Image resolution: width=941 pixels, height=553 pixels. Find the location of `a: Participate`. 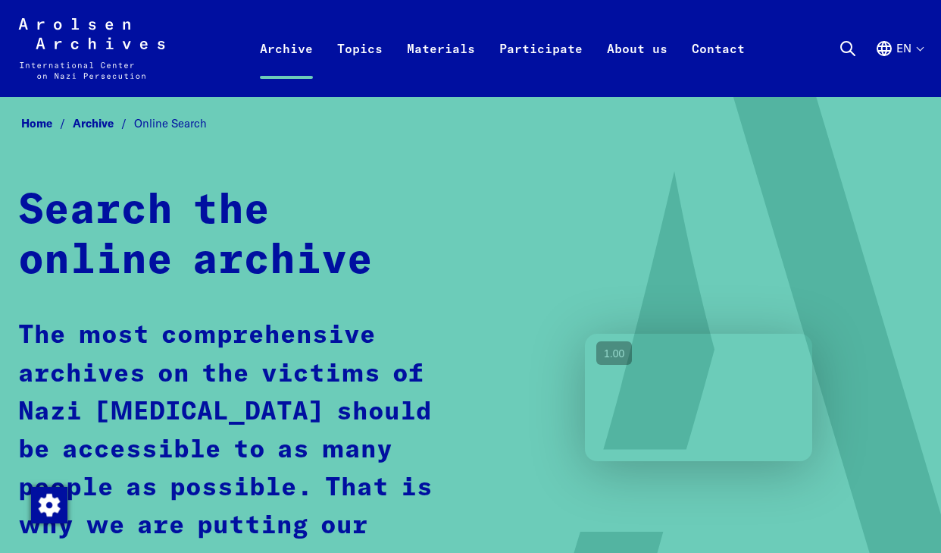

a: Participate is located at coordinates (541, 67).